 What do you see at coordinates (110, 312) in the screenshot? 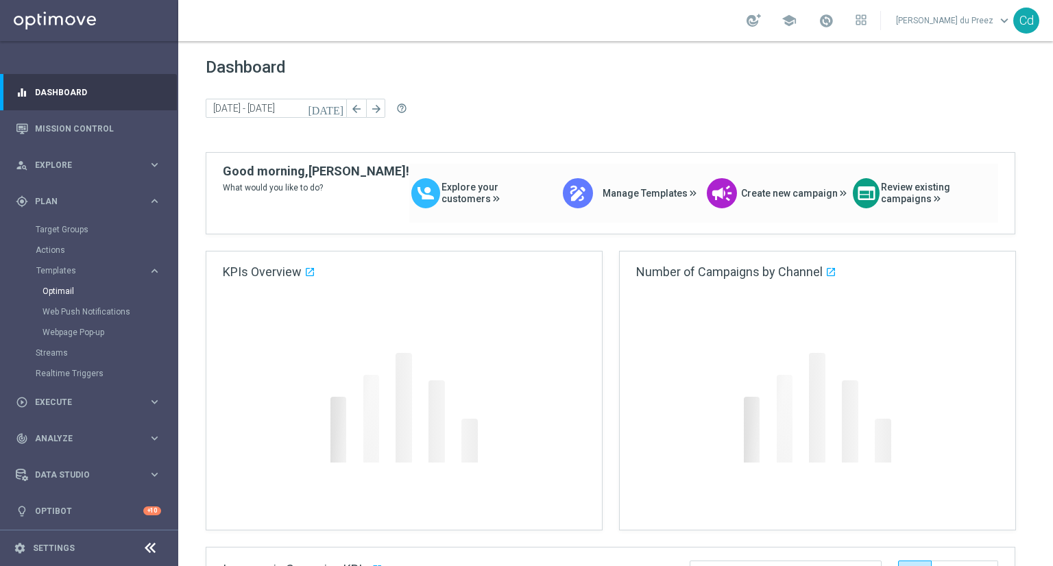
I see `div: Web Push Notifications` at bounding box center [110, 312].